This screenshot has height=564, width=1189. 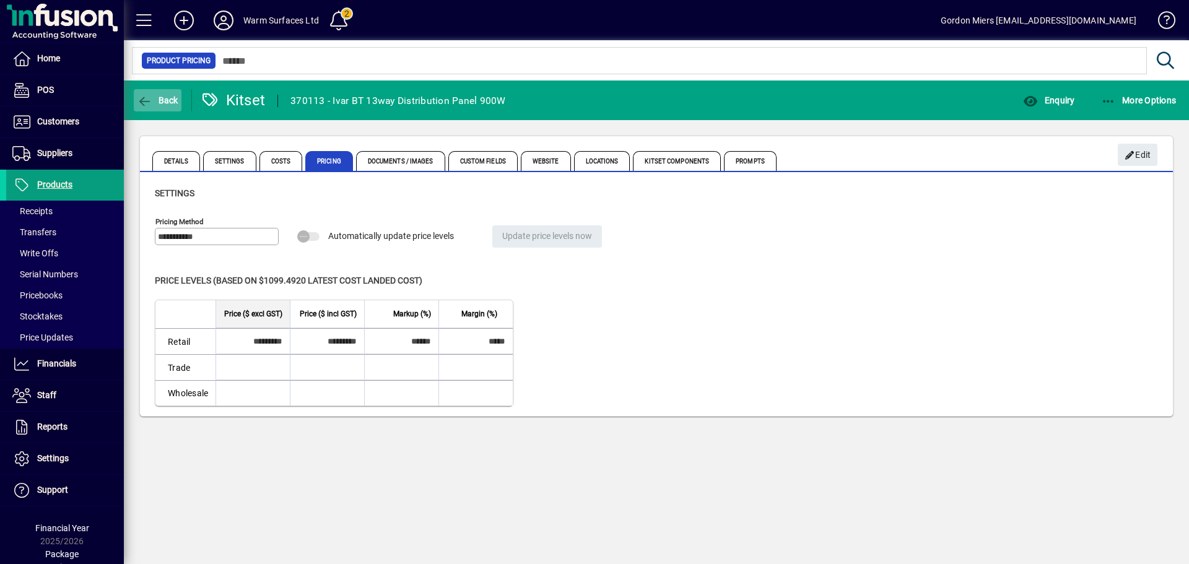 I want to click on span: Price levels (based on $1099.4920 Latest cost landed cost), so click(x=289, y=281).